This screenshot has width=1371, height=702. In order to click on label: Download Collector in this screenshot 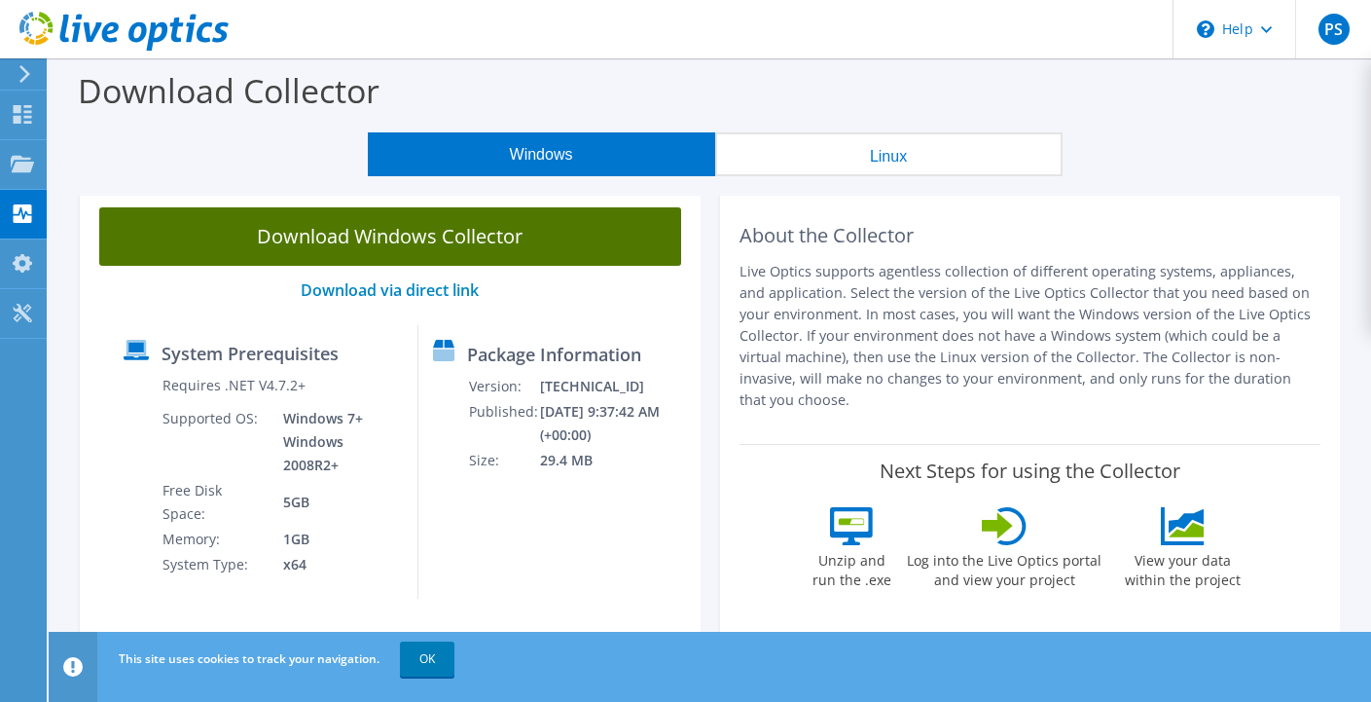, I will do `click(229, 90)`.